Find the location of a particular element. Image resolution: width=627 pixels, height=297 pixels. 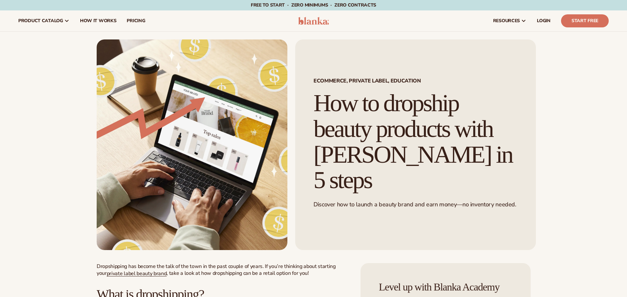

a: LOGIN is located at coordinates (544, 21).